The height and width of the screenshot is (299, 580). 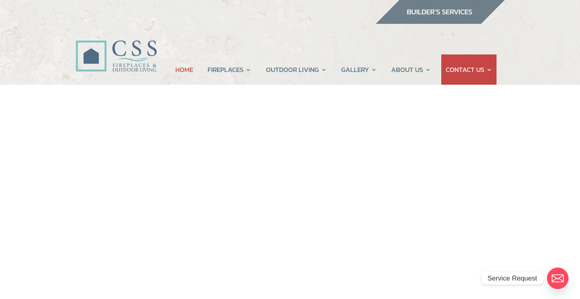 What do you see at coordinates (116, 47) in the screenshot?
I see `img: CSS Fireplaces & Outdoor Living (Formerly Construction Solutions & Supply)- Jacksonville Ormond B...` at bounding box center [116, 47].